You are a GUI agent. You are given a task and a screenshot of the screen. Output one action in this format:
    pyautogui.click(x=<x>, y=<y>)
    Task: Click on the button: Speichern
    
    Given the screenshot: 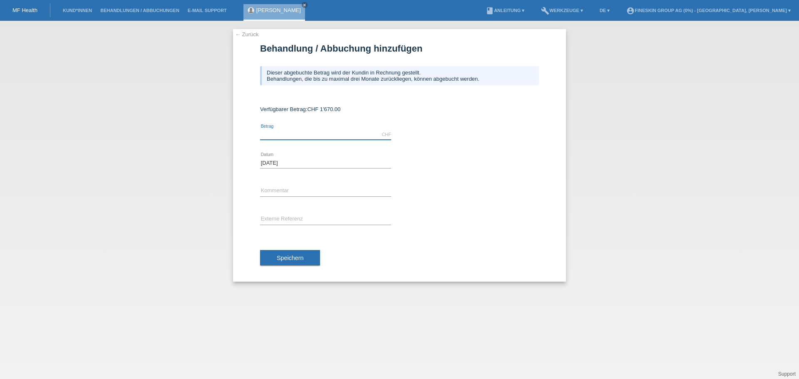 What is the action you would take?
    pyautogui.click(x=290, y=258)
    